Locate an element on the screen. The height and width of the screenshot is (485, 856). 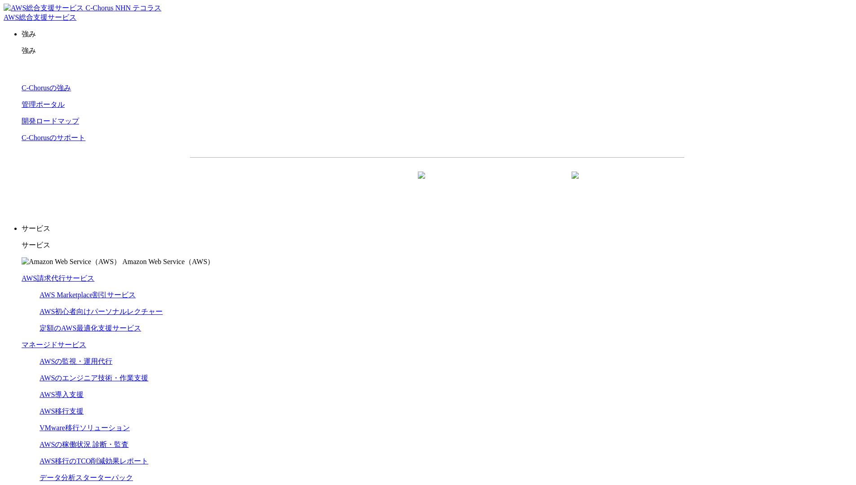
a: AWSのエンジニア技術・作業支援 is located at coordinates (94, 378).